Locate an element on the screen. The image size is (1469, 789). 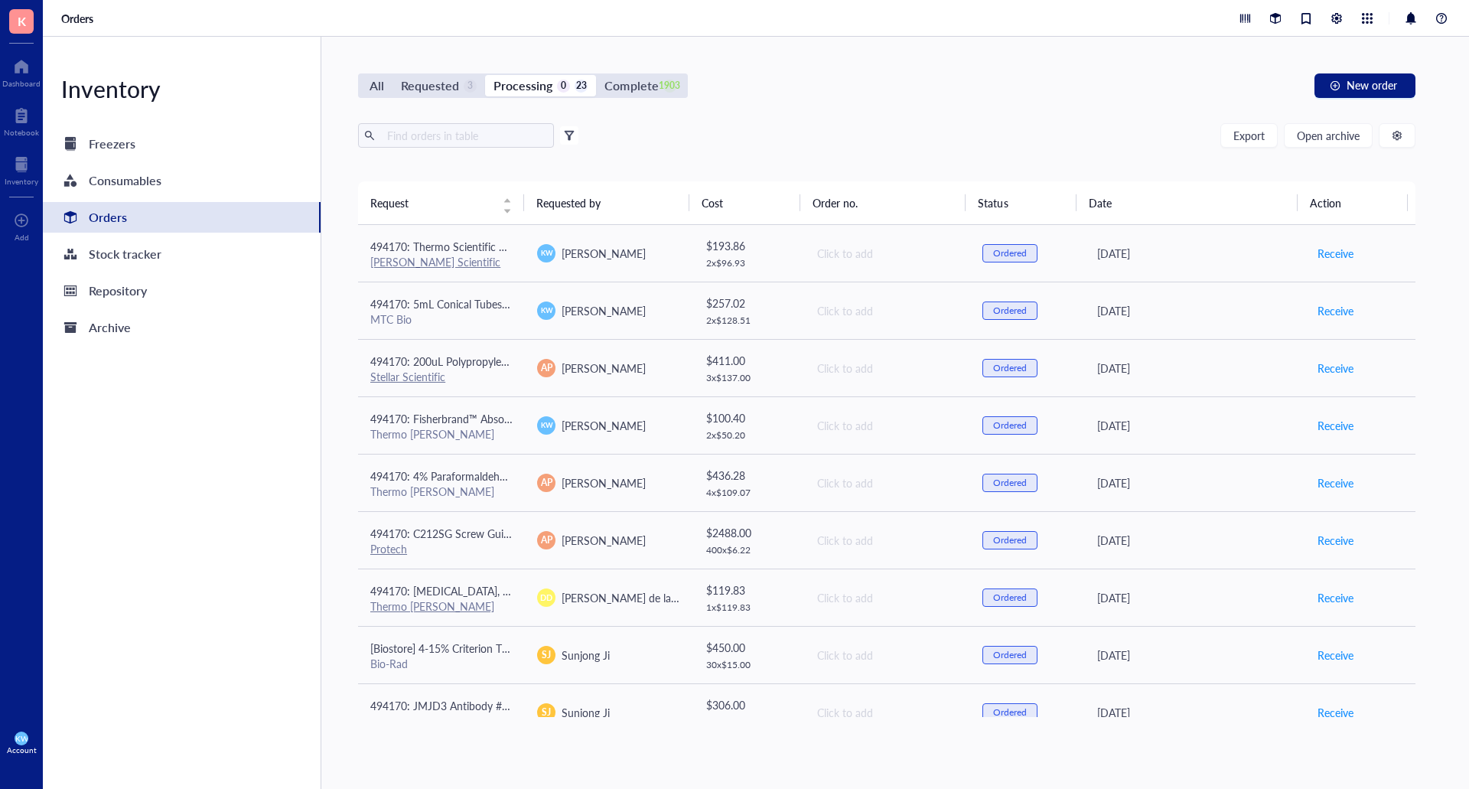
button: Open archive is located at coordinates (1328, 135).